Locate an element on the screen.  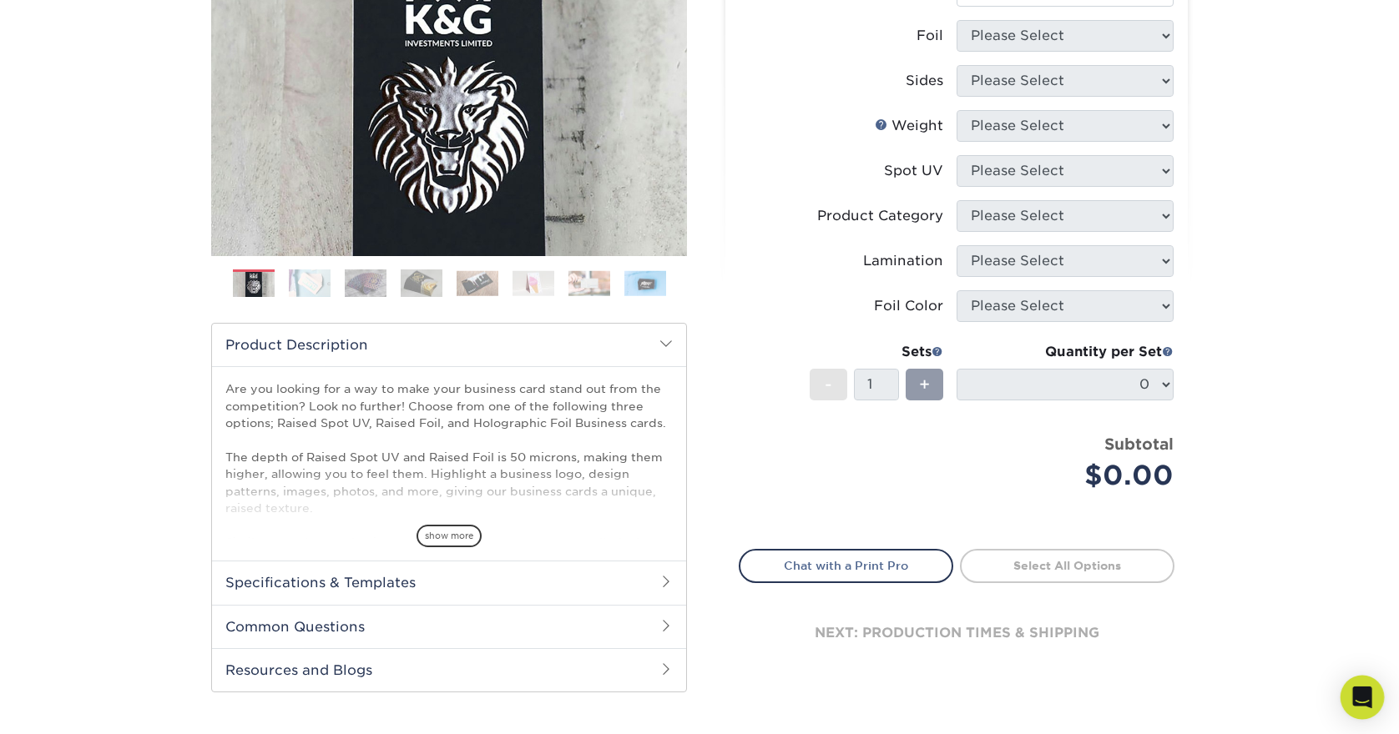
img: Business Cards 05 is located at coordinates (477, 283).